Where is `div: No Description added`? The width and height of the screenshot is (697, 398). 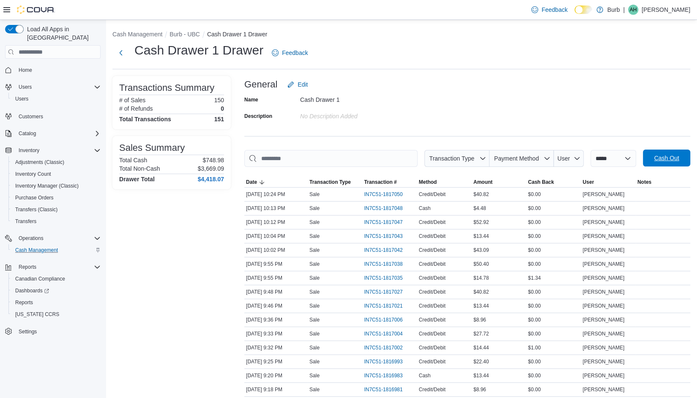
div: No Description added is located at coordinates (357, 114).